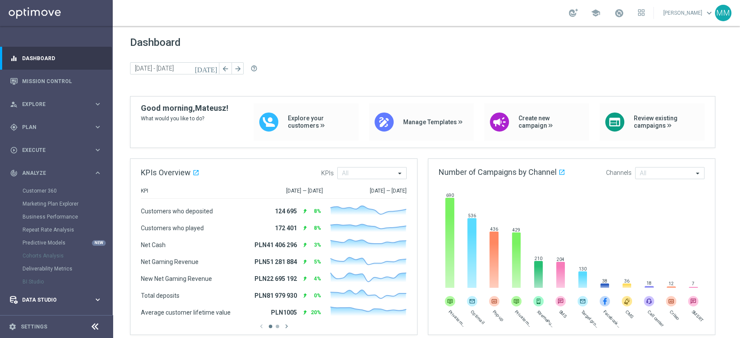  I want to click on div: NEW, so click(99, 243).